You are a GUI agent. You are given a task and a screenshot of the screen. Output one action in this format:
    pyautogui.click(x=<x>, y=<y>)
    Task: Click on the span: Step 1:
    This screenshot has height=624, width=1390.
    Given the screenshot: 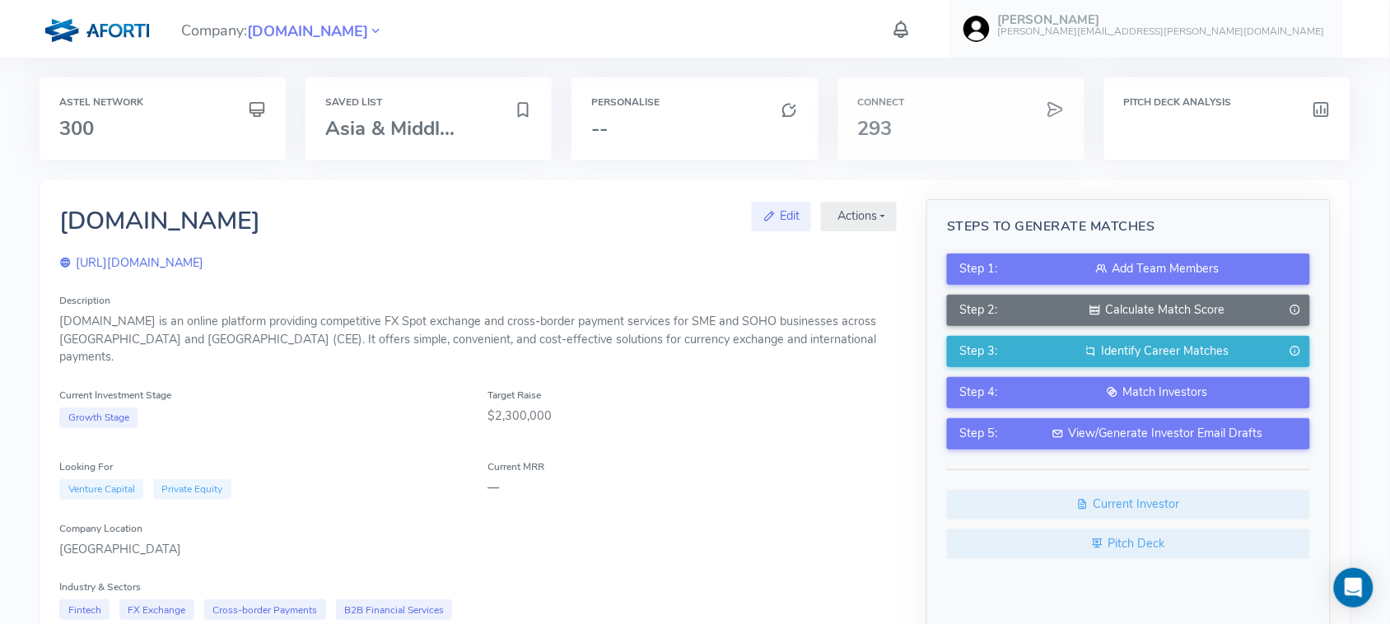 What is the action you would take?
    pyautogui.click(x=979, y=269)
    